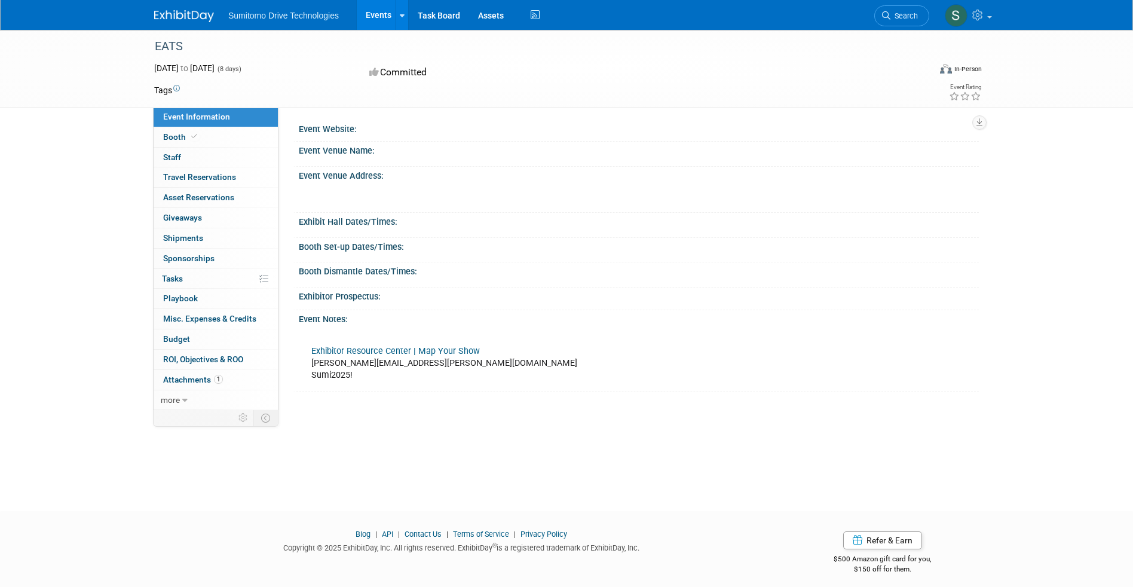 The height and width of the screenshot is (587, 1133). What do you see at coordinates (218, 379) in the screenshot?
I see `span: 1` at bounding box center [218, 379].